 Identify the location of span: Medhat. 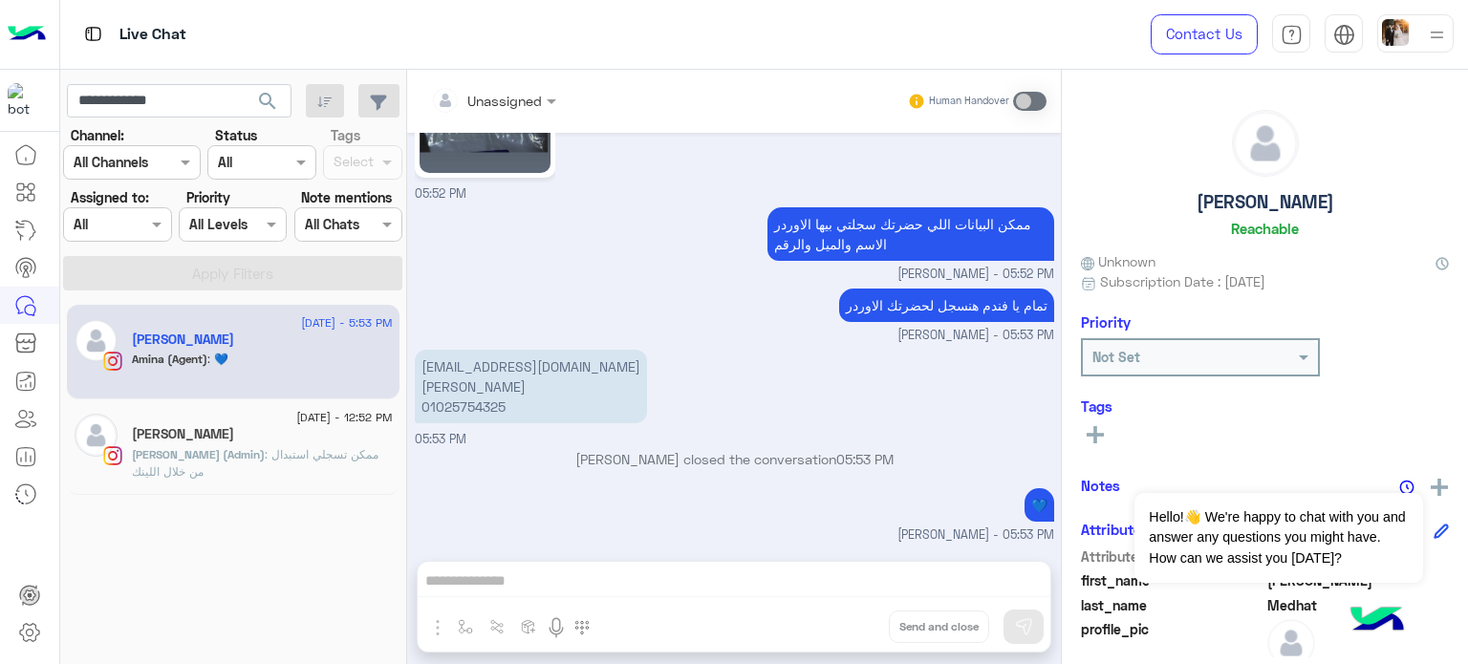
(1358, 605).